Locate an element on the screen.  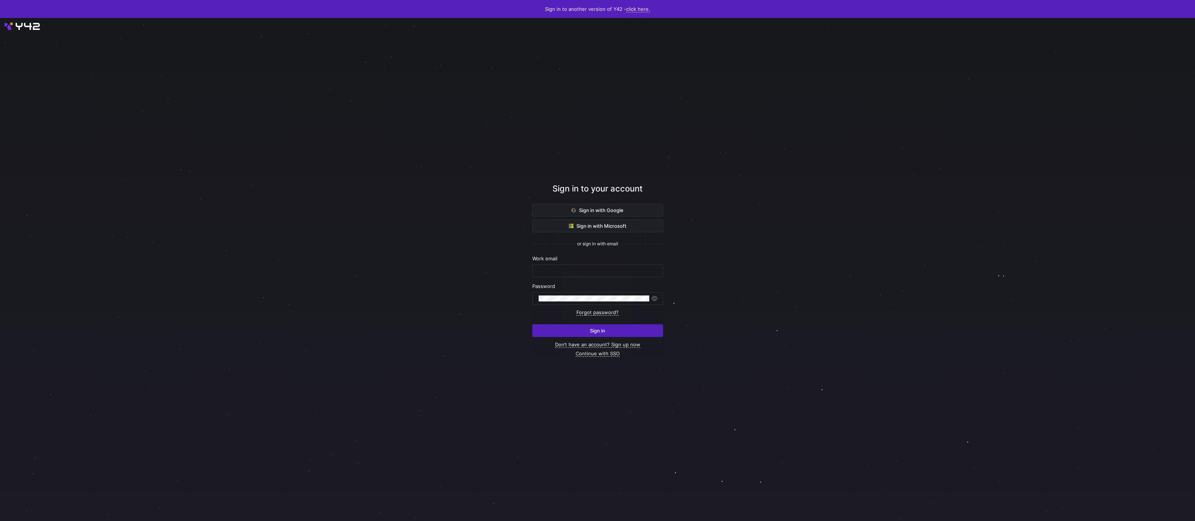
a: Continue with SSO is located at coordinates (598, 353).